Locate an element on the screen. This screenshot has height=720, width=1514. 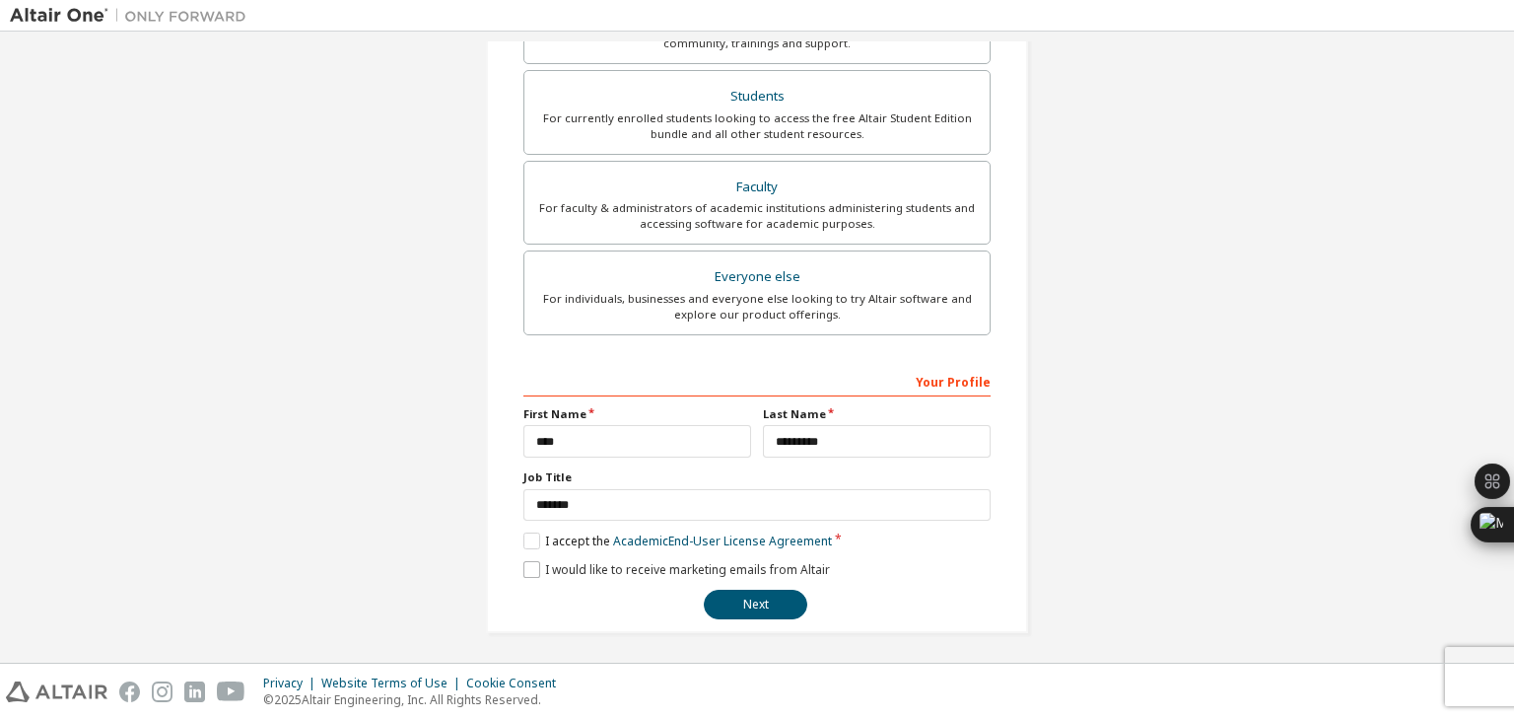
div: Students is located at coordinates (757, 97).